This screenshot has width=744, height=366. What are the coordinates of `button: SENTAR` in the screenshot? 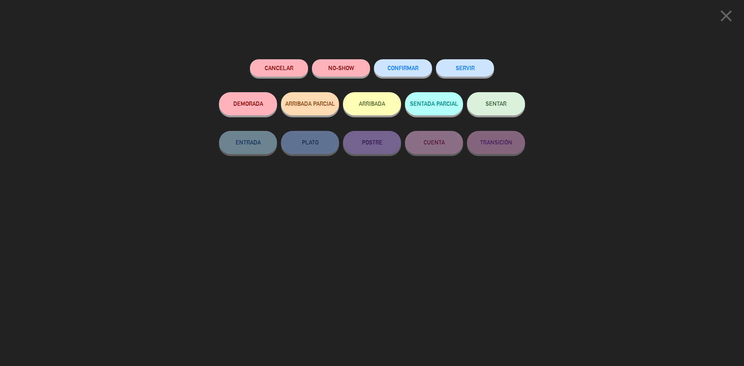 It's located at (496, 104).